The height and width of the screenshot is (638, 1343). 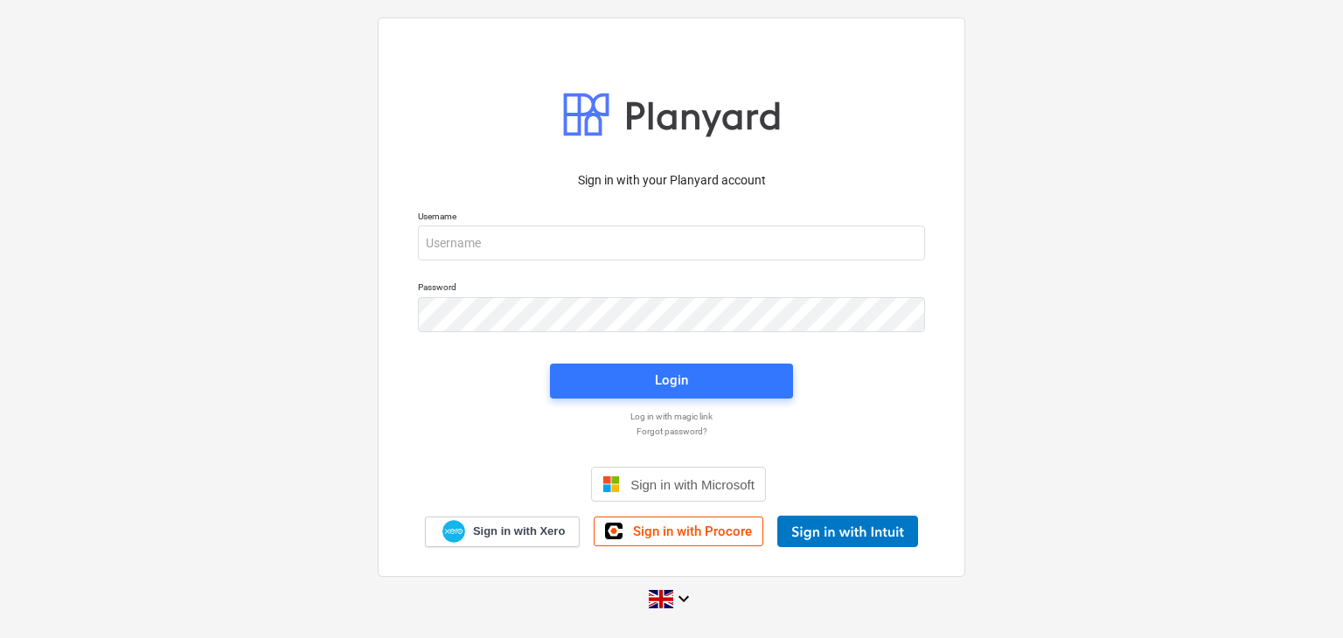 What do you see at coordinates (679, 532) in the screenshot?
I see `a: Sign in with Procore` at bounding box center [679, 532].